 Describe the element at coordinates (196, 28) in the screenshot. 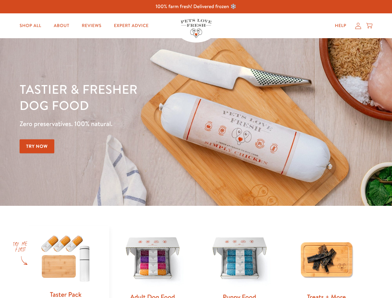

I see `img: Pets Love Fresh` at that location.